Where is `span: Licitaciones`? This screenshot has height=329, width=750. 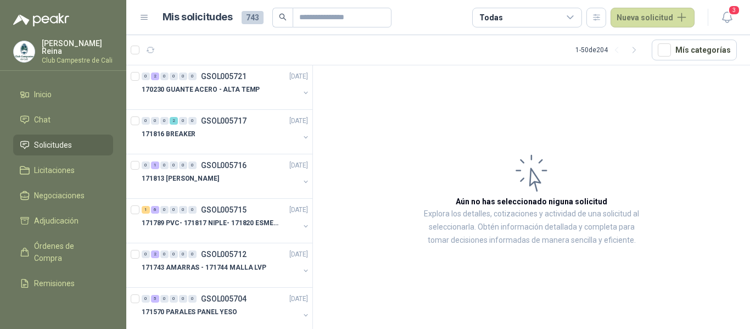
span: Licitaciones is located at coordinates (54, 170).